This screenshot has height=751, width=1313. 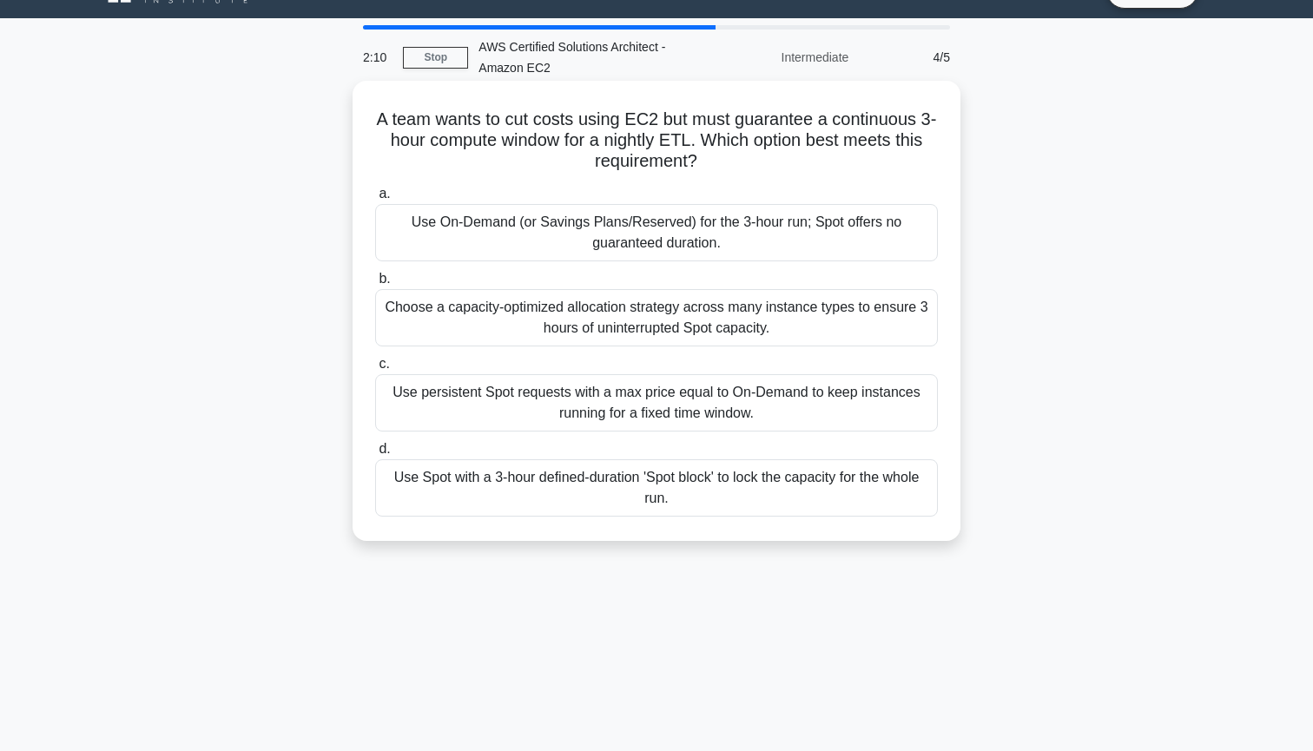 I want to click on div: 2:10, so click(x=378, y=57).